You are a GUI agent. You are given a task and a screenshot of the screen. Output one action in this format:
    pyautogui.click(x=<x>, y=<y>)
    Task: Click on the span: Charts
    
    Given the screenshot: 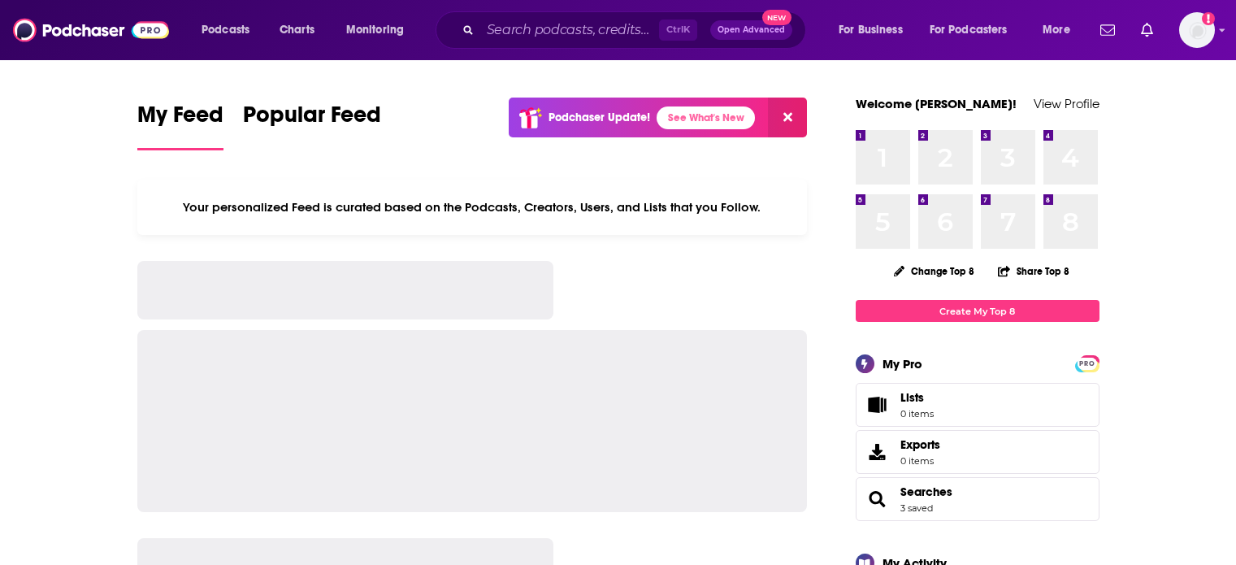 What is the action you would take?
    pyautogui.click(x=297, y=30)
    